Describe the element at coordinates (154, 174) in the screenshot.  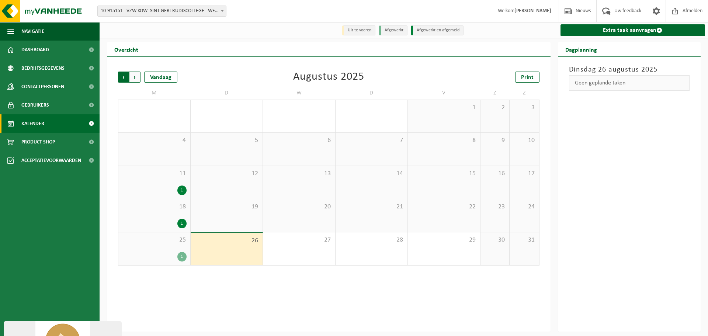
I see `span: 11` at that location.